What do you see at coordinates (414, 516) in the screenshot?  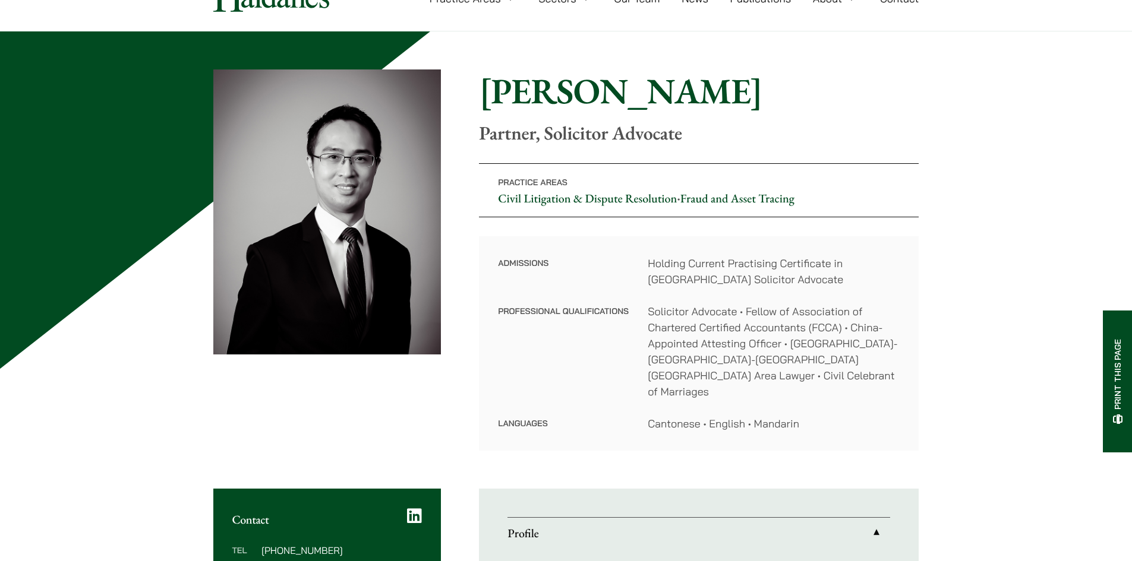 I see `a: LinkedIn` at bounding box center [414, 516].